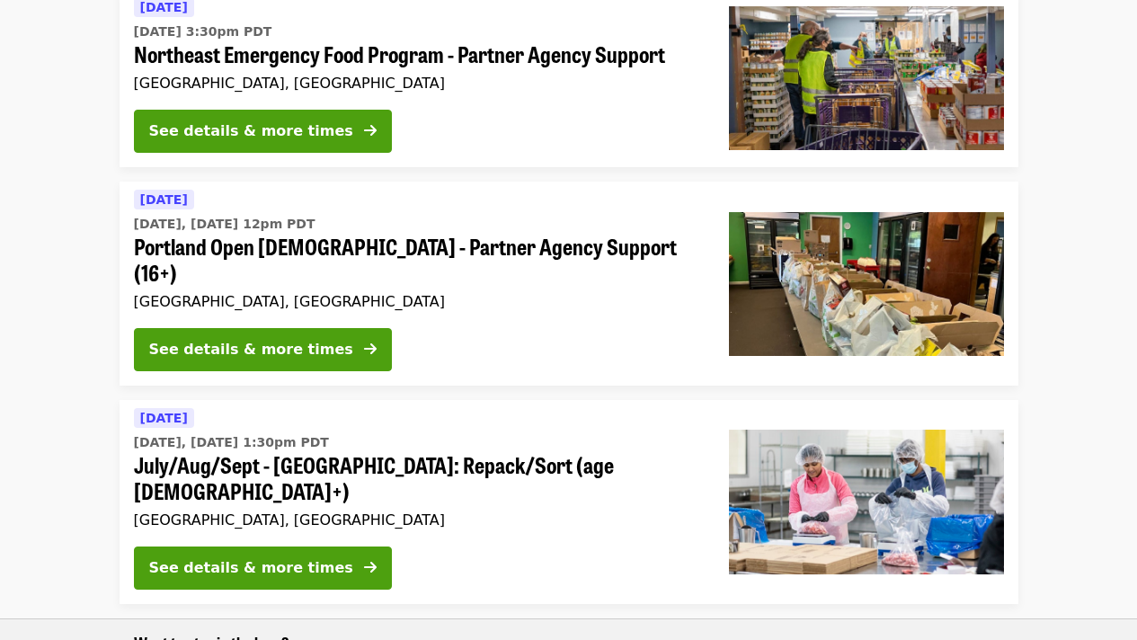  What do you see at coordinates (569, 502) in the screenshot?
I see `a: See details for "July/Aug/Sept - Beaverton: Repack/Sort (age 10+)"` at bounding box center [569, 502].